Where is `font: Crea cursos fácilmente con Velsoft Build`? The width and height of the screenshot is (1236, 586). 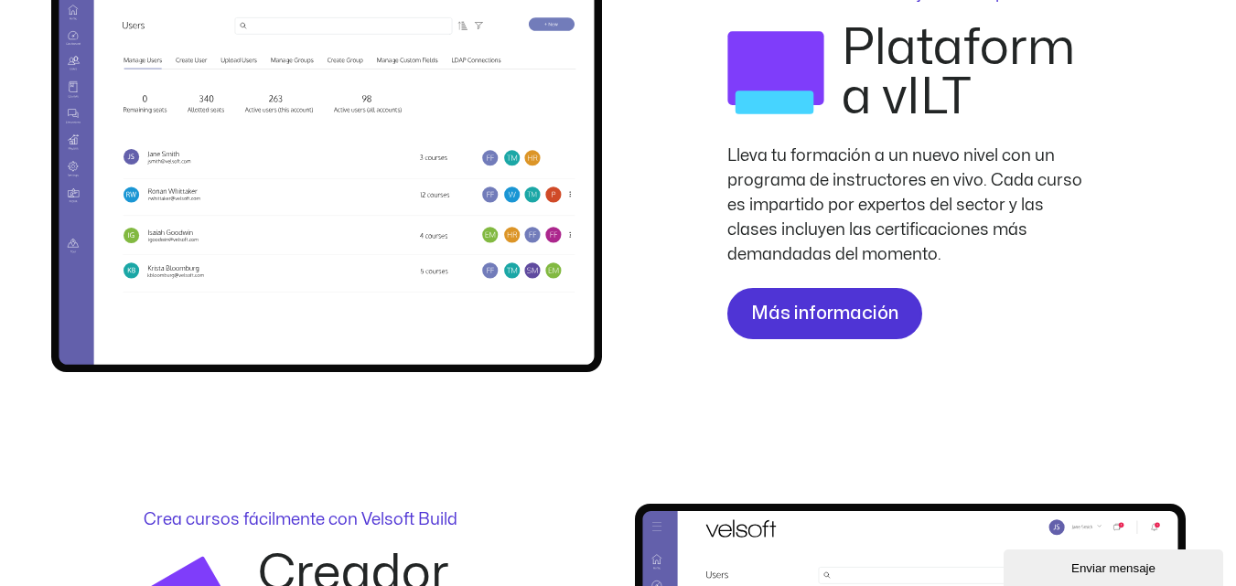
font: Crea cursos fácilmente con Velsoft Build is located at coordinates (300, 519).